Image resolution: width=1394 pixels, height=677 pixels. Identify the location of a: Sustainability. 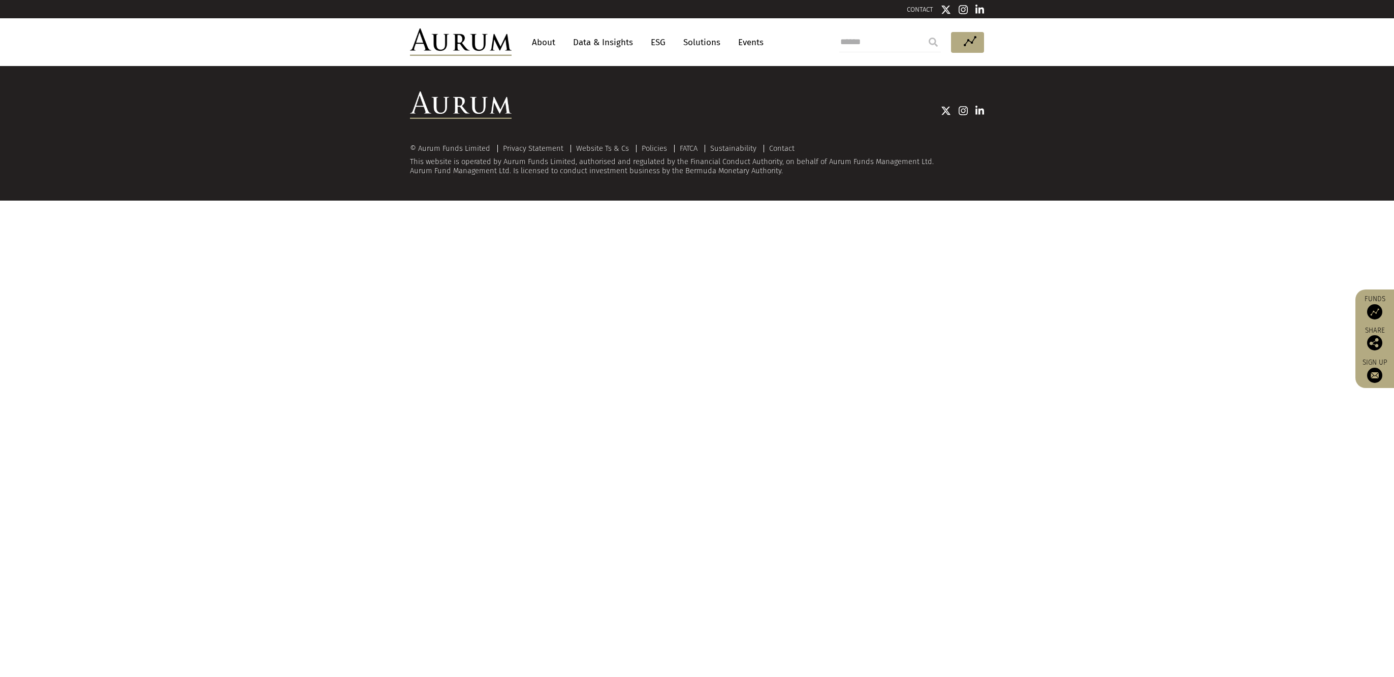
(733, 148).